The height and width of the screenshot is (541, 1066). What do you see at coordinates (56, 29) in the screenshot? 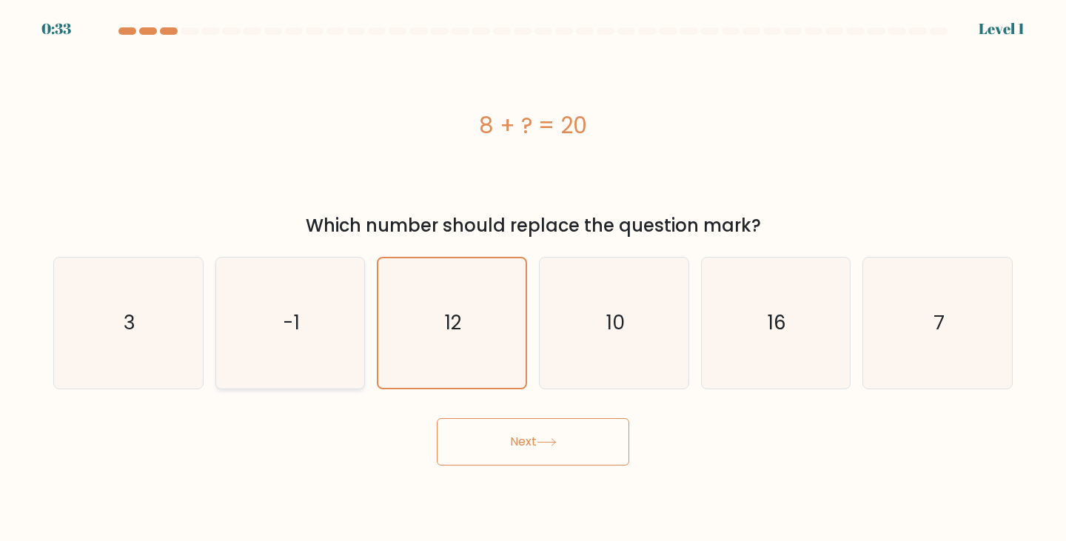
I see `div: 0:33` at bounding box center [56, 29].